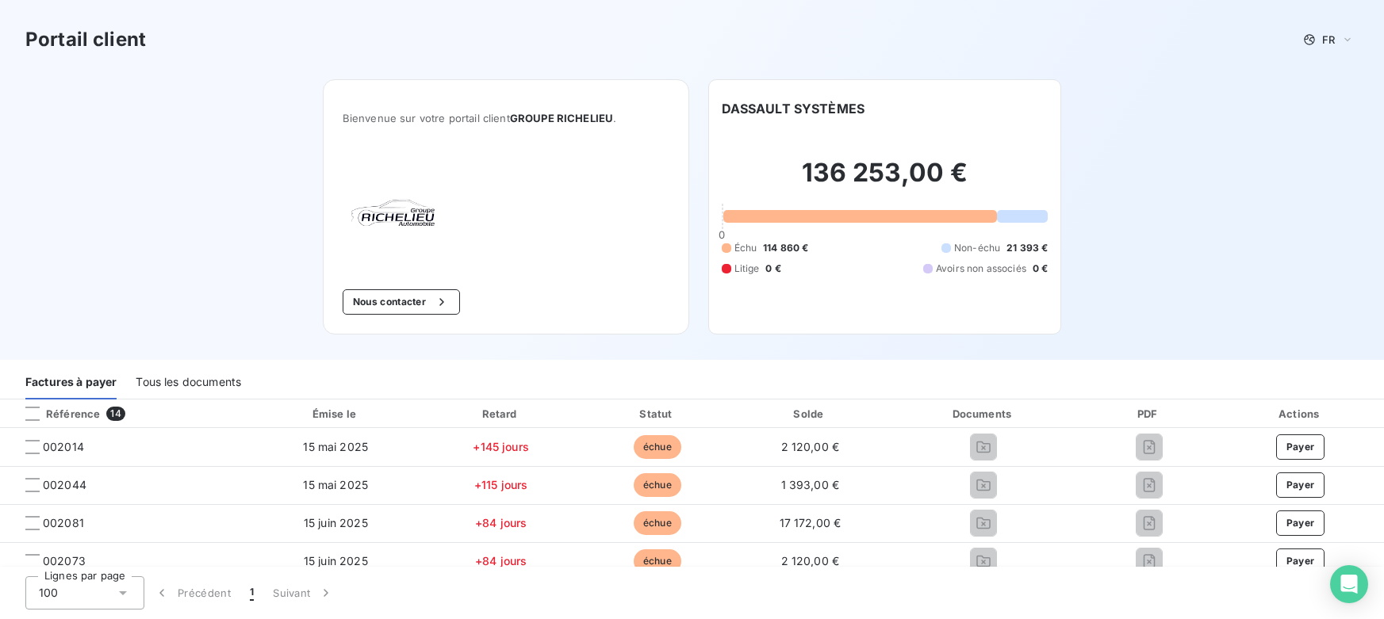 Image resolution: width=1384 pixels, height=619 pixels. I want to click on span: Litige, so click(747, 269).